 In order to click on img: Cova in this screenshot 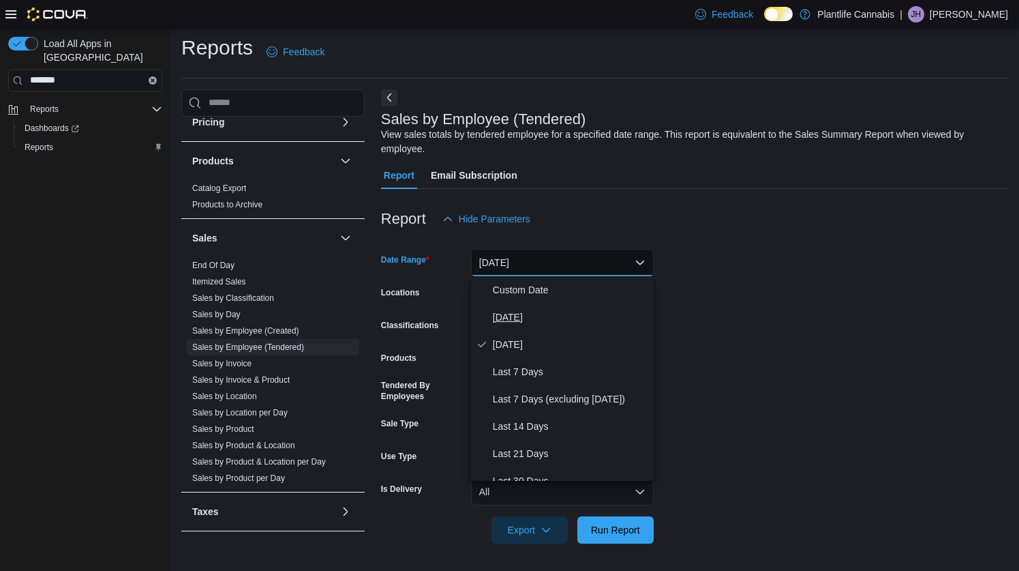, I will do `click(57, 14)`.